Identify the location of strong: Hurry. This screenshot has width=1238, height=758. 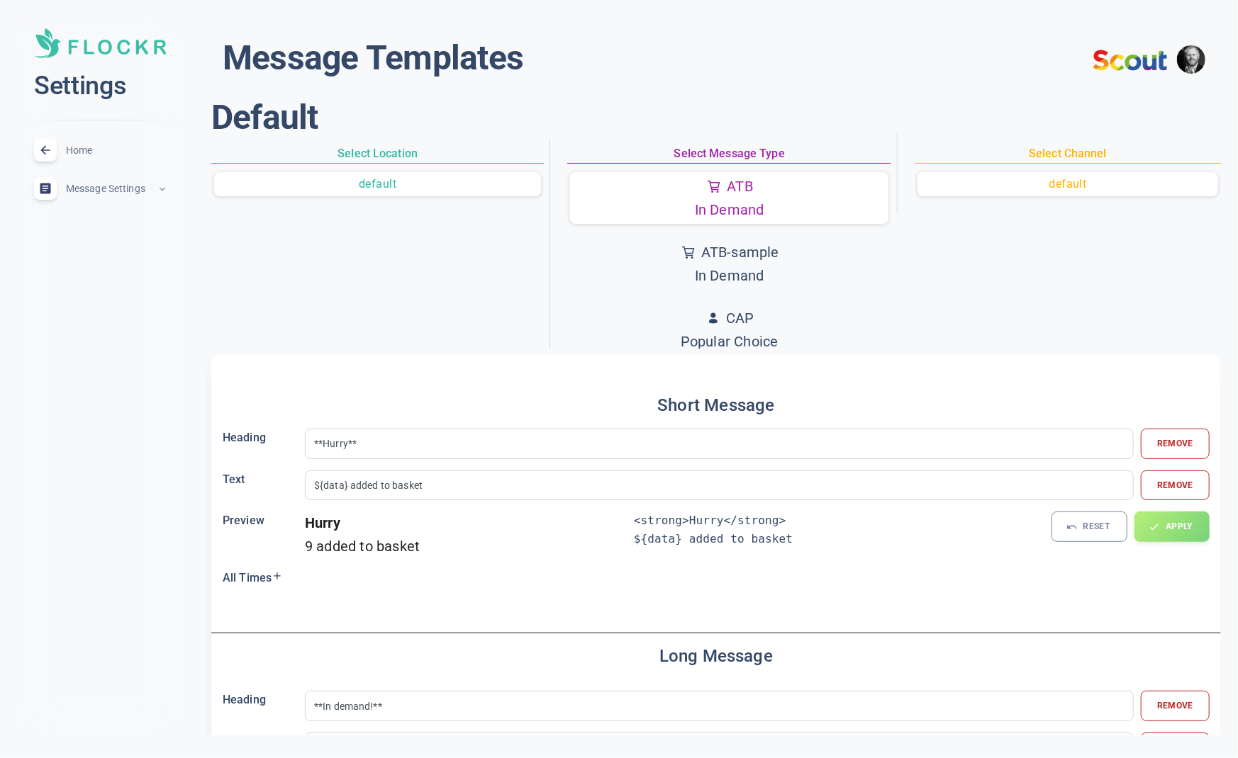
(322, 523).